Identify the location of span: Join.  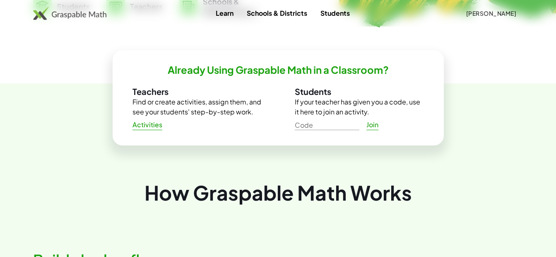
(372, 125).